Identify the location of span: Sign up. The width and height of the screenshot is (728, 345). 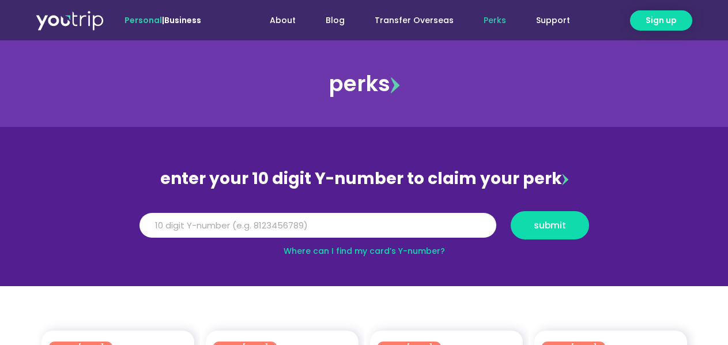
(661, 20).